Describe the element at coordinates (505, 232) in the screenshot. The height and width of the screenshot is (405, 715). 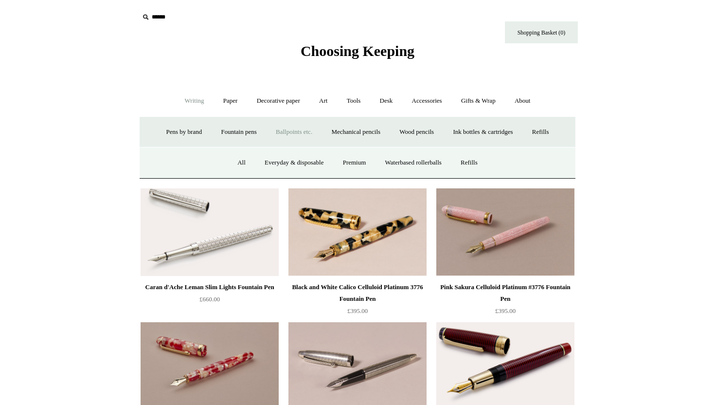
I see `a: Pink Sakura Celluloid Platinum #3776 Fountain Pen Pink Sakura Celluloid Platinum #3776 Fountain Pen` at that location.